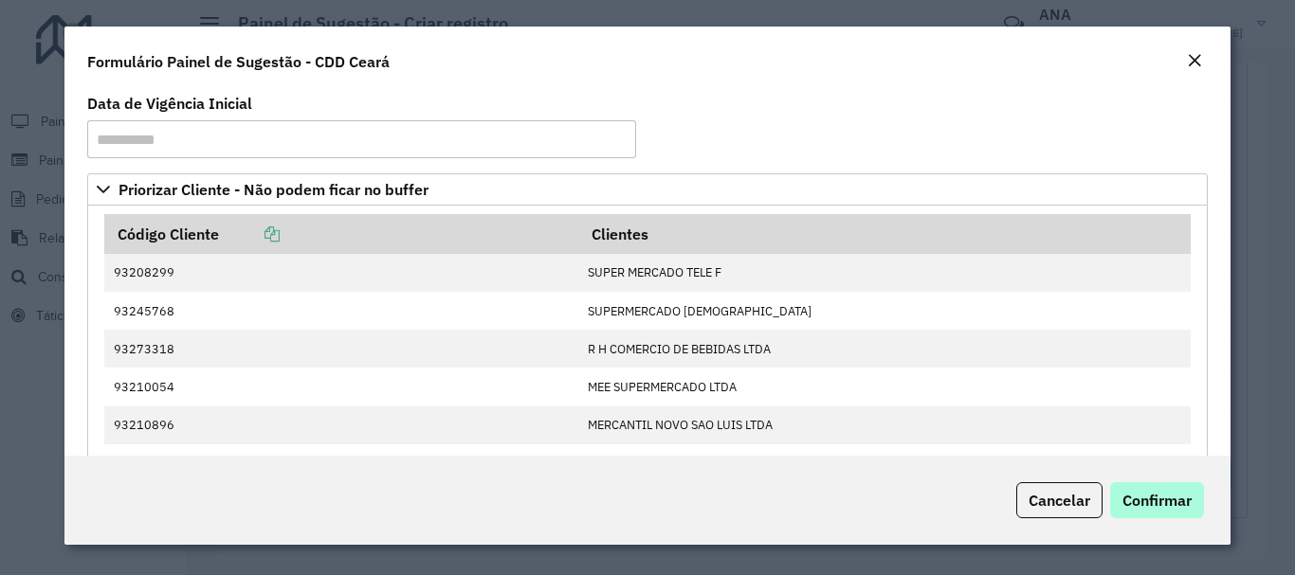 Image resolution: width=1295 pixels, height=575 pixels. What do you see at coordinates (1059, 500) in the screenshot?
I see `button: Cancelar` at bounding box center [1059, 500].